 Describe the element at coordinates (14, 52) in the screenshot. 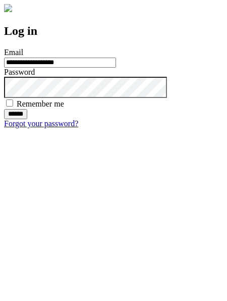

I see `label: Email` at that location.